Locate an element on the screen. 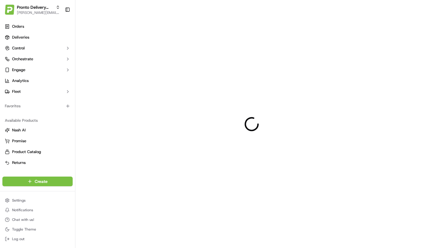 This screenshot has height=248, width=428. span: Orders is located at coordinates (18, 27).